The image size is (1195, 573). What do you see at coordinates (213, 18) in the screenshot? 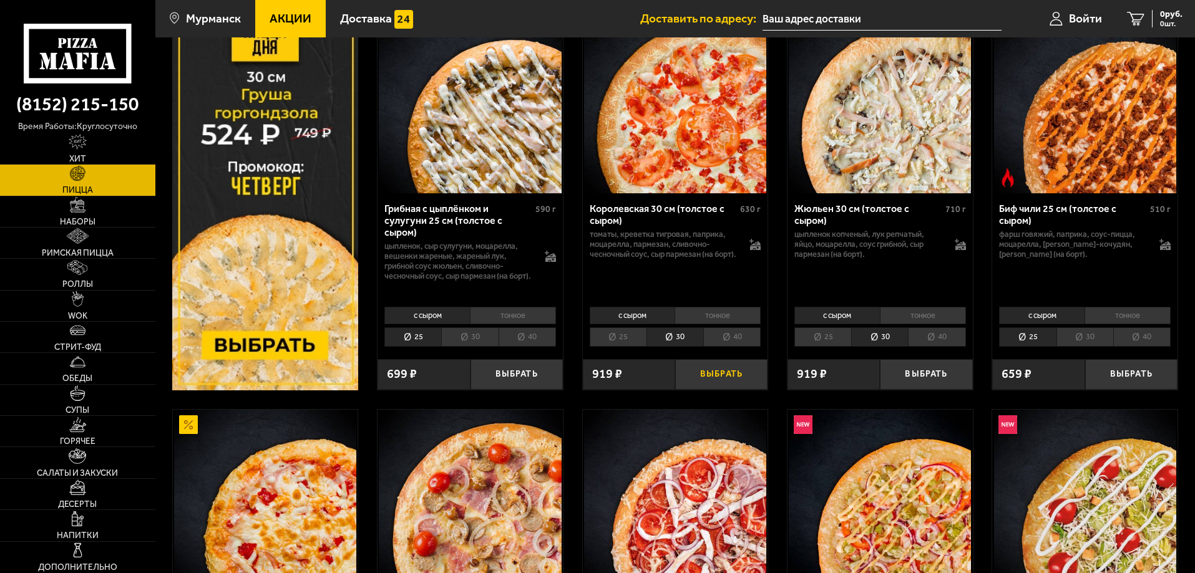
I see `span: Мурманск` at bounding box center [213, 18].